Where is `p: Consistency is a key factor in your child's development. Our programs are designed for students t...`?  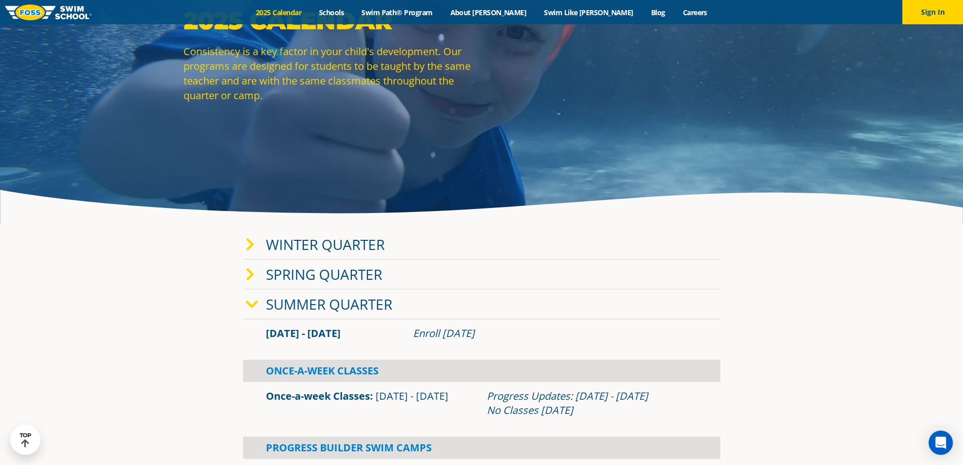
p: Consistency is a key factor in your child's development. Our programs are designed for students t... is located at coordinates (330, 73).